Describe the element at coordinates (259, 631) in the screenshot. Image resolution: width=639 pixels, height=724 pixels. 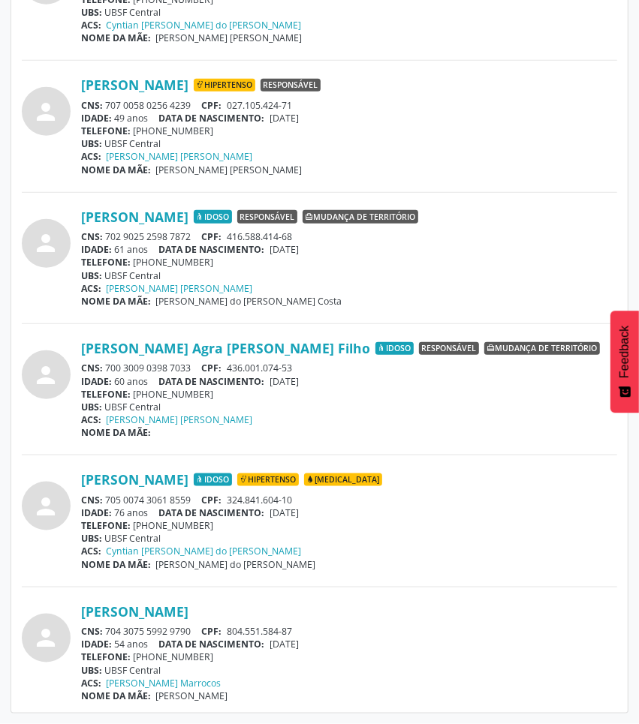
I see `span: 804.551.584-87` at that location.